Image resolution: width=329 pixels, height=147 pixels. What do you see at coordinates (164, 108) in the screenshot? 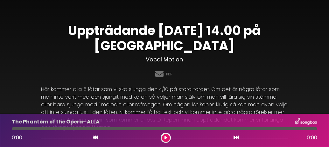
I see `p: Här kommer alla 6 låtar som vi ska sjunga den 4/10 på stora torget. Om det är några låtar som man...` at bounding box center [164, 108].